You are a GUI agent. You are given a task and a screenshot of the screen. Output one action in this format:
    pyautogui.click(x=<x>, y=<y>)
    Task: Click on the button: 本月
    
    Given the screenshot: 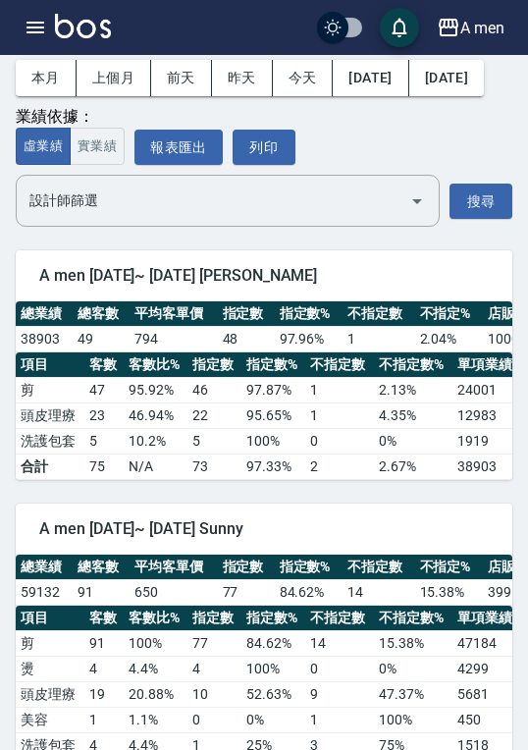 What is the action you would take?
    pyautogui.click(x=46, y=78)
    